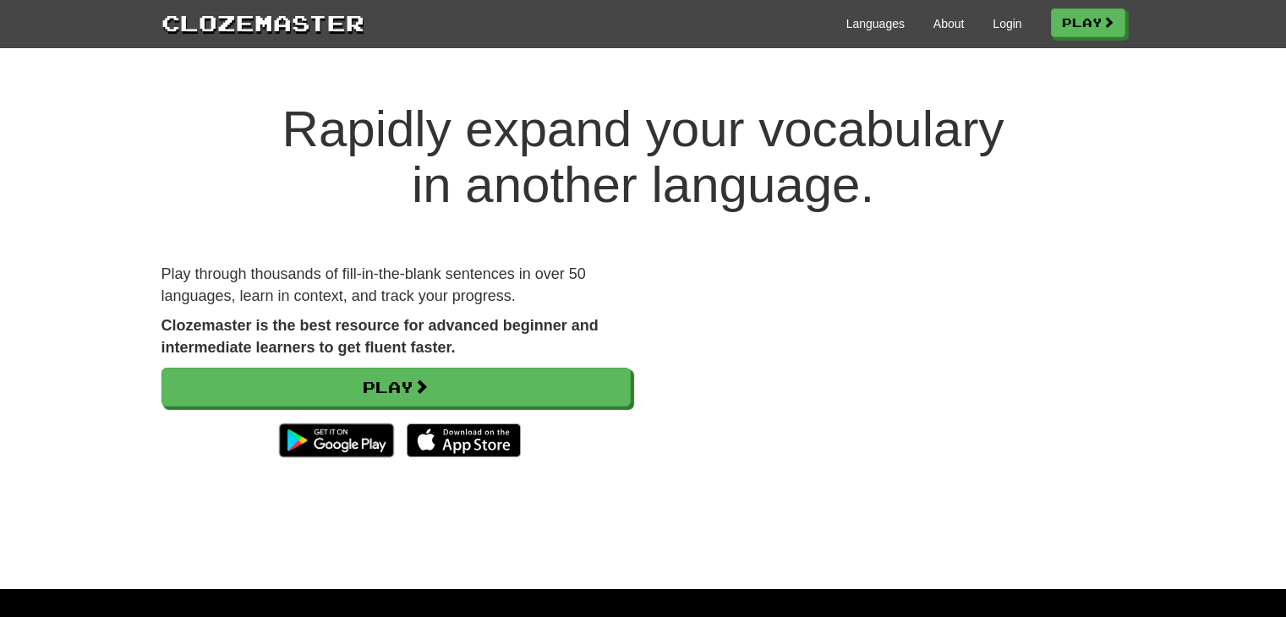 Image resolution: width=1286 pixels, height=617 pixels. Describe the element at coordinates (949, 24) in the screenshot. I see `a: About` at that location.